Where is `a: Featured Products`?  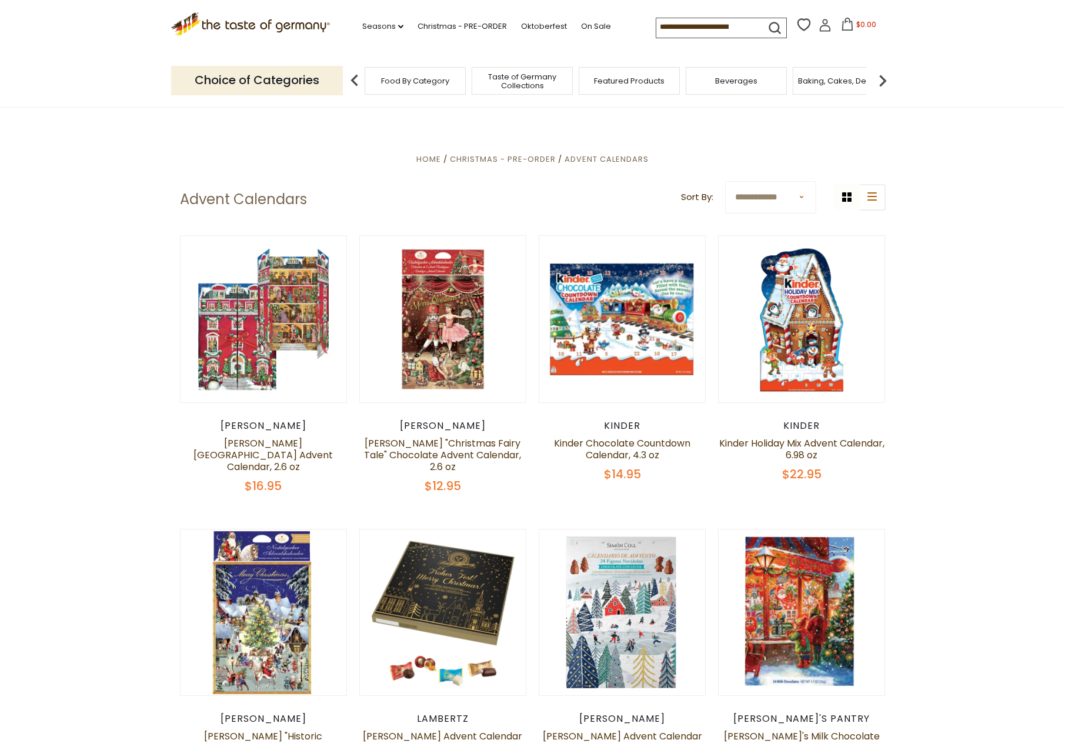 a: Featured Products is located at coordinates (630, 81).